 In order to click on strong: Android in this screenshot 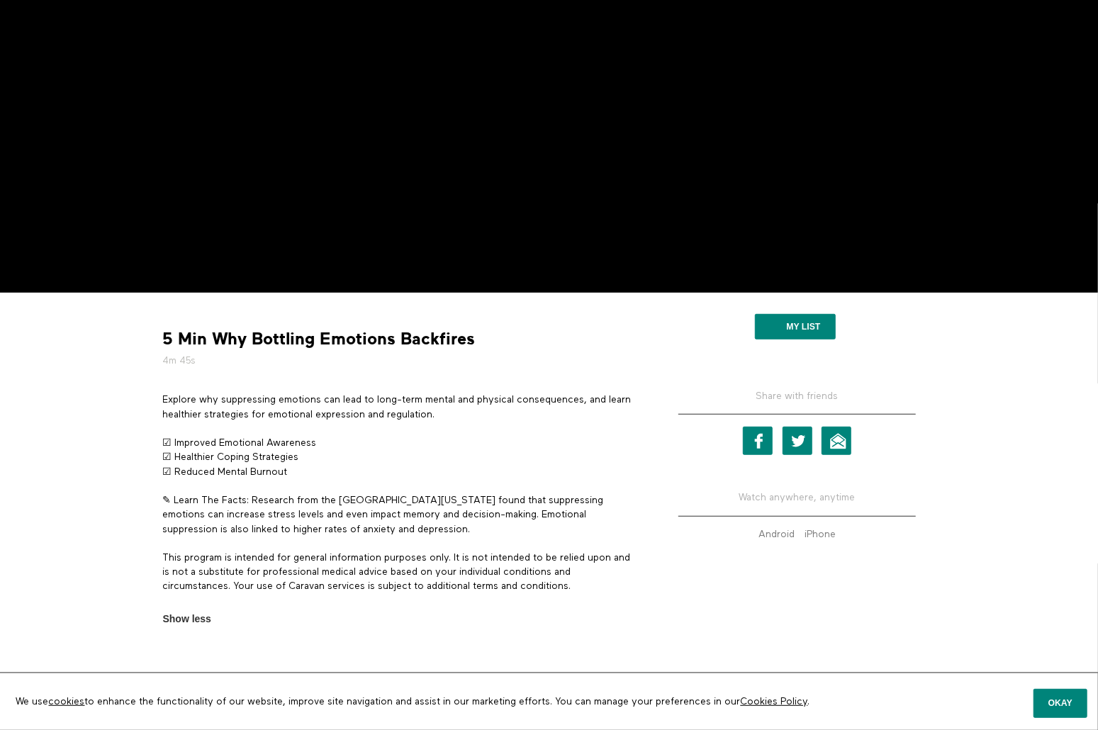, I will do `click(776, 535)`.